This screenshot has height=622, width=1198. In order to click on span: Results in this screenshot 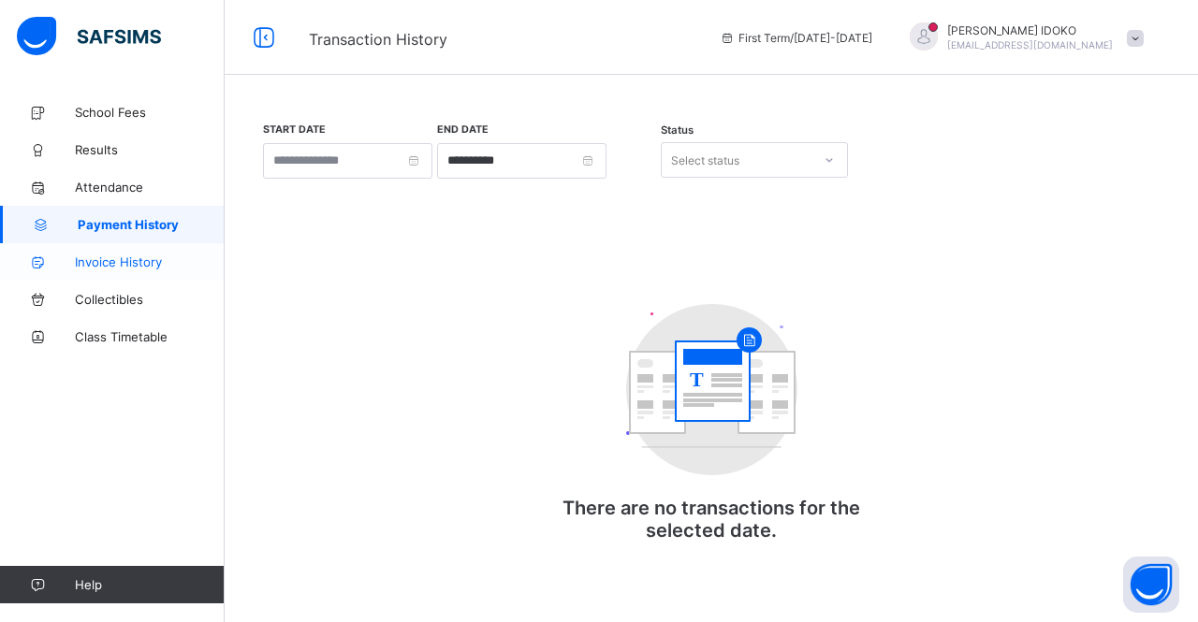, I will do `click(150, 150)`.